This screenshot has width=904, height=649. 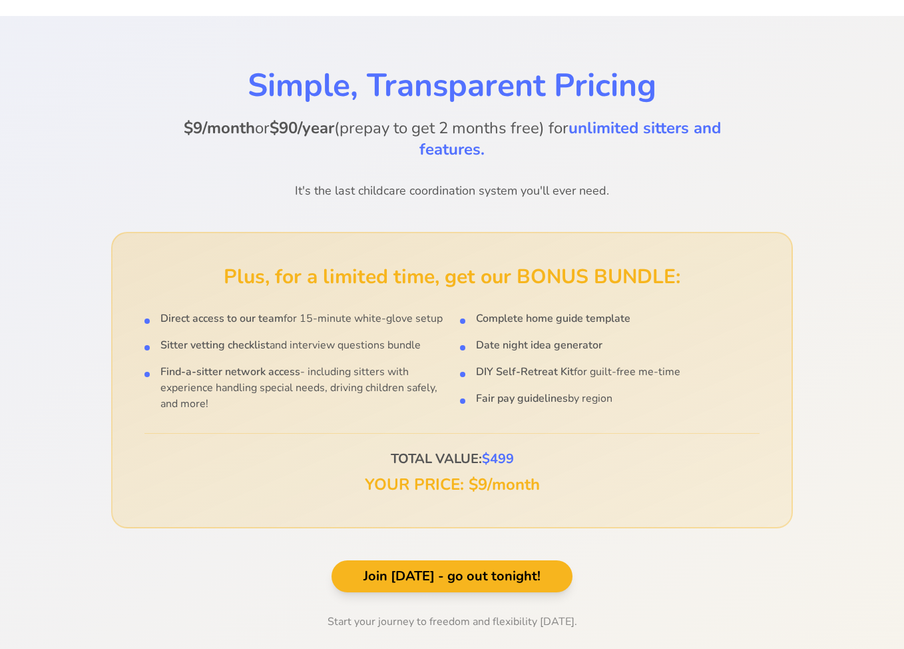 I want to click on p: and interview questions bundle, so click(x=290, y=345).